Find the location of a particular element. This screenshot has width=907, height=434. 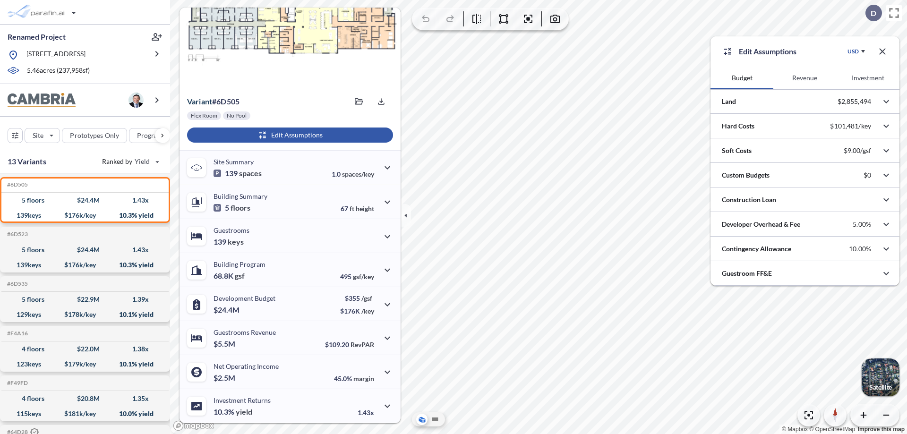

p: Net Operating Income is located at coordinates (246, 366).